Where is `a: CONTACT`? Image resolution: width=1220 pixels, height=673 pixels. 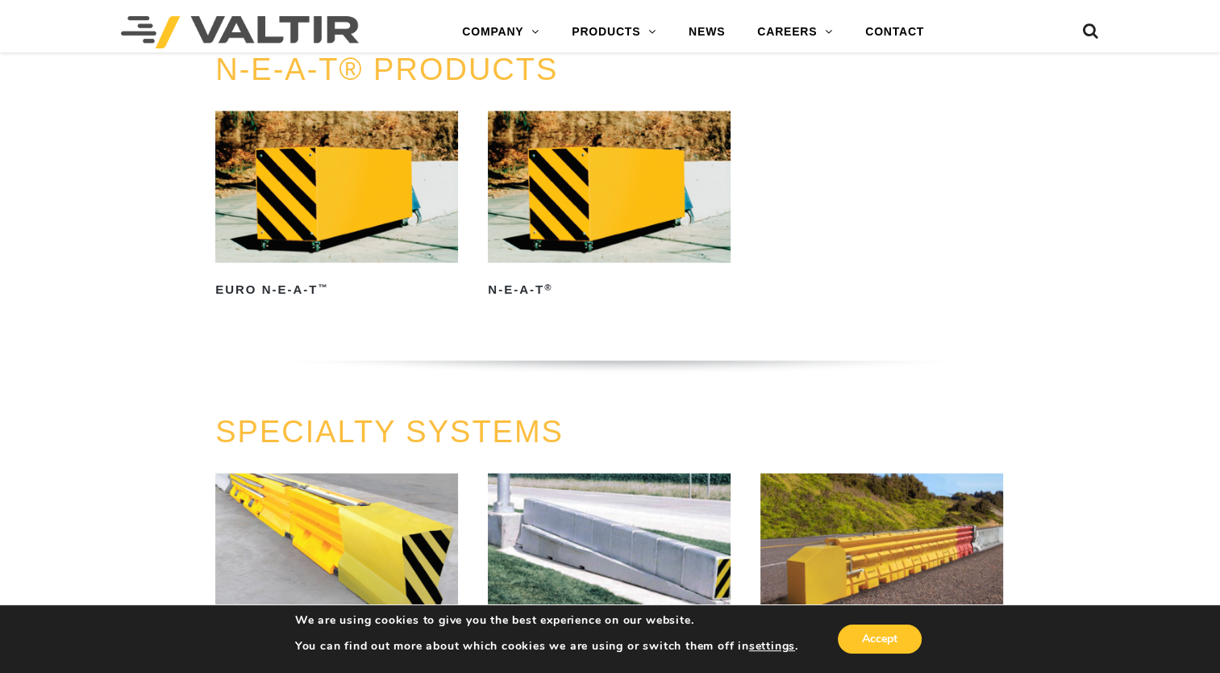 a: CONTACT is located at coordinates (894, 32).